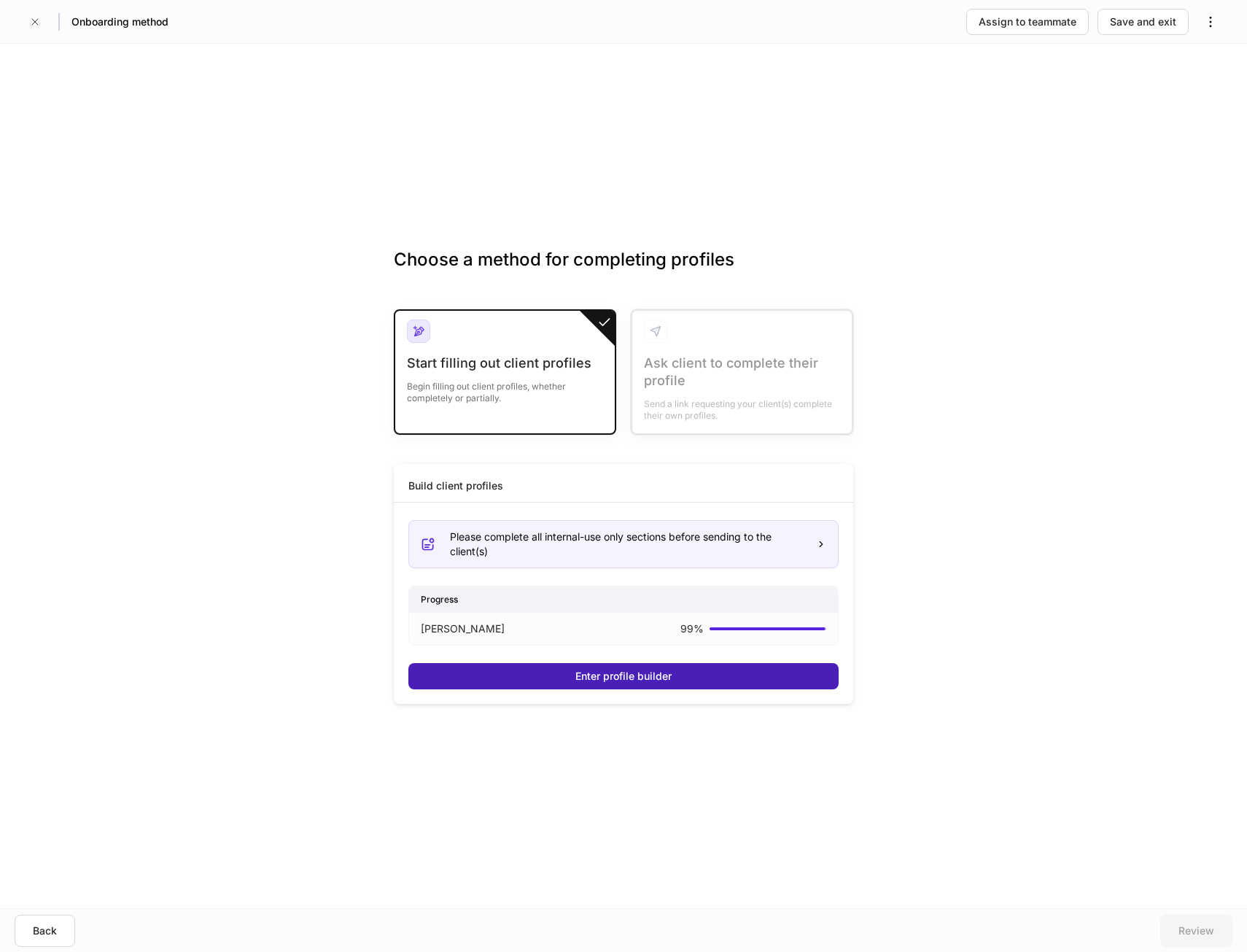 This screenshot has width=1247, height=952. What do you see at coordinates (45, 930) in the screenshot?
I see `button: Back` at bounding box center [45, 930].